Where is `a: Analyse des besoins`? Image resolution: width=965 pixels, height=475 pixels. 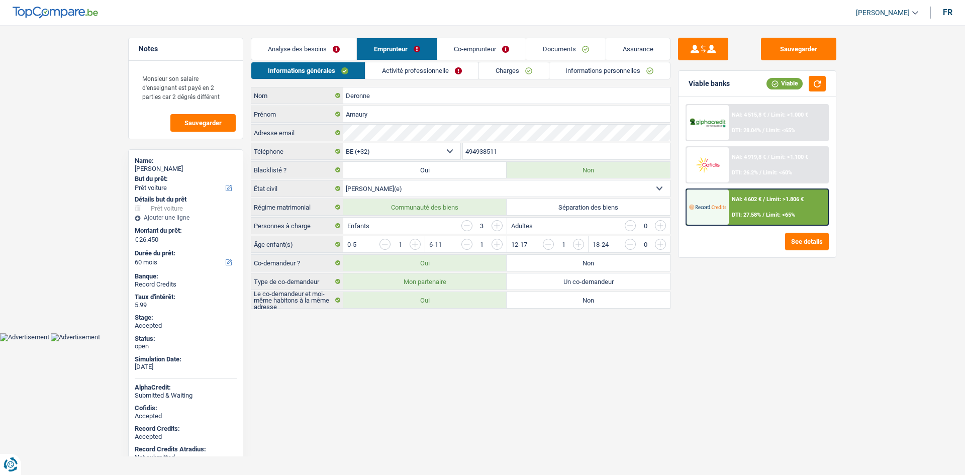
a: Analyse des besoins is located at coordinates (304, 49).